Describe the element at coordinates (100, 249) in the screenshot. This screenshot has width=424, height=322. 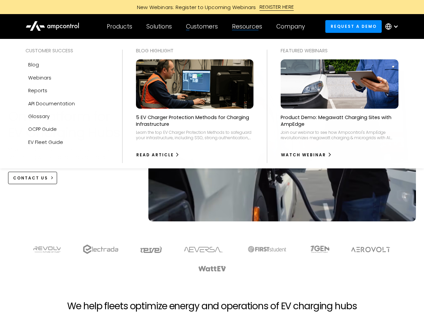
I see `img: electrada logo` at that location.